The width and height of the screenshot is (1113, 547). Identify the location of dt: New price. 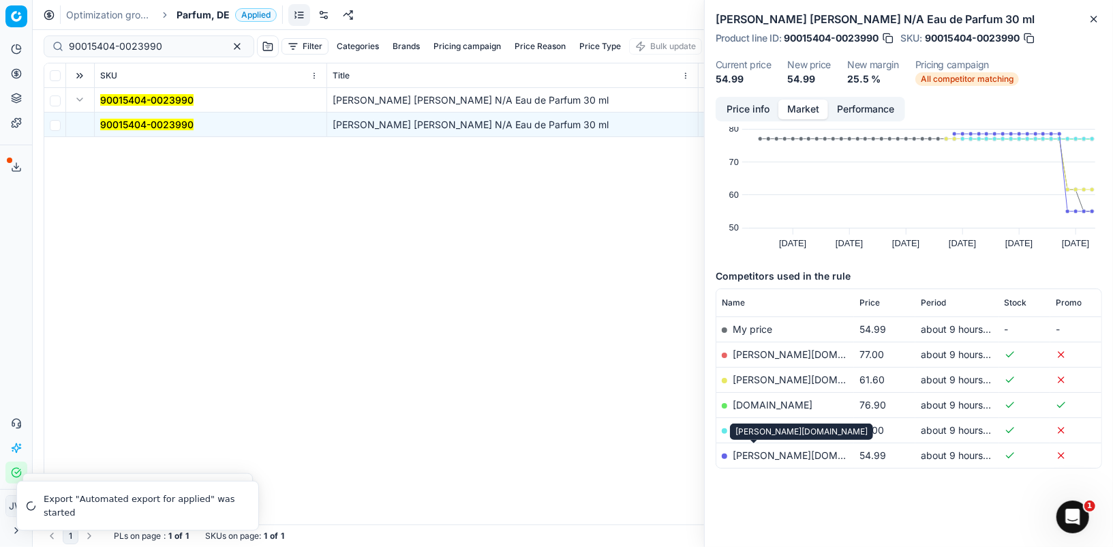
(809, 65).